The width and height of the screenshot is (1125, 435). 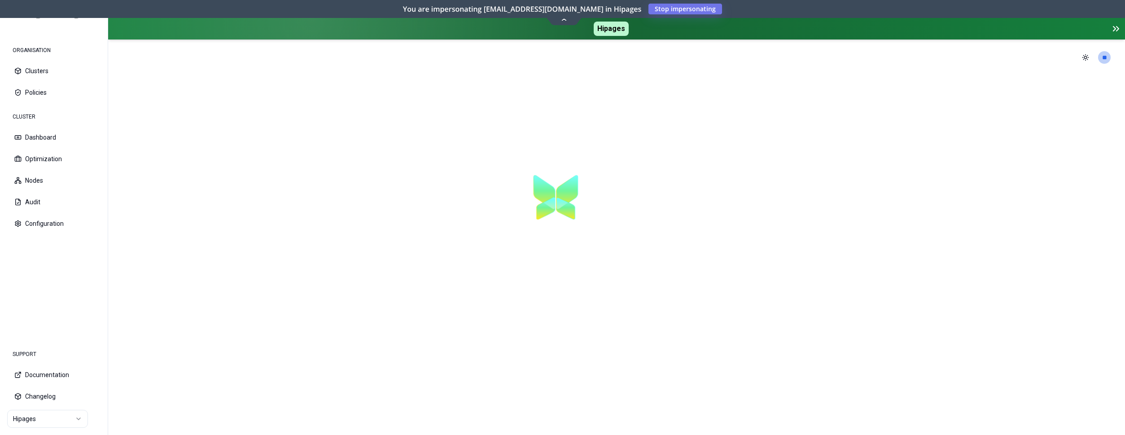 I want to click on div: ORGANISATION, so click(x=54, y=50).